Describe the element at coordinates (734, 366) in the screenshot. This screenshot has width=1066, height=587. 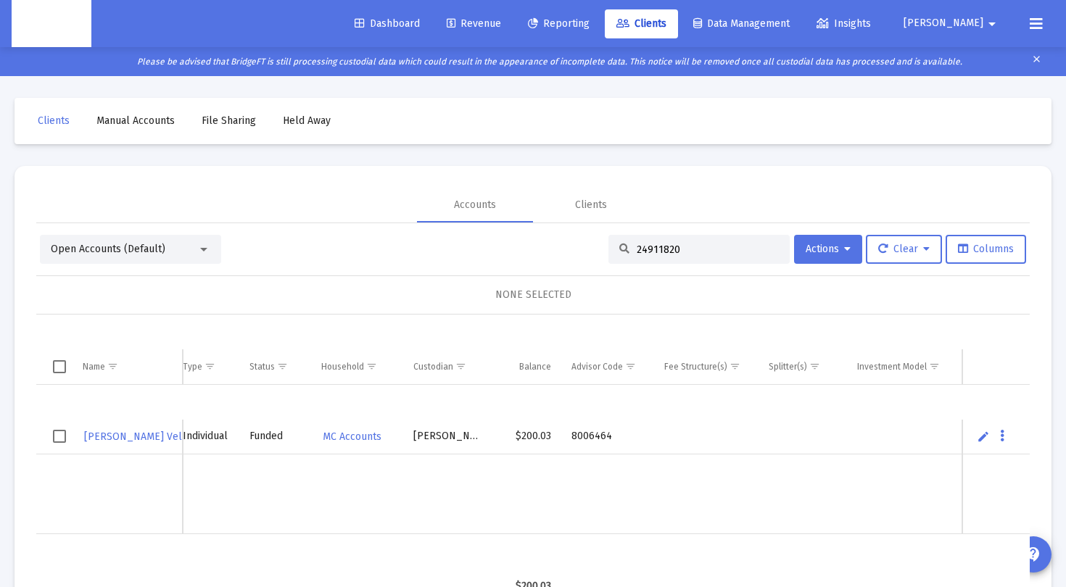
I see `span: Show filter options for column 'Fee Structure(s)'` at that location.